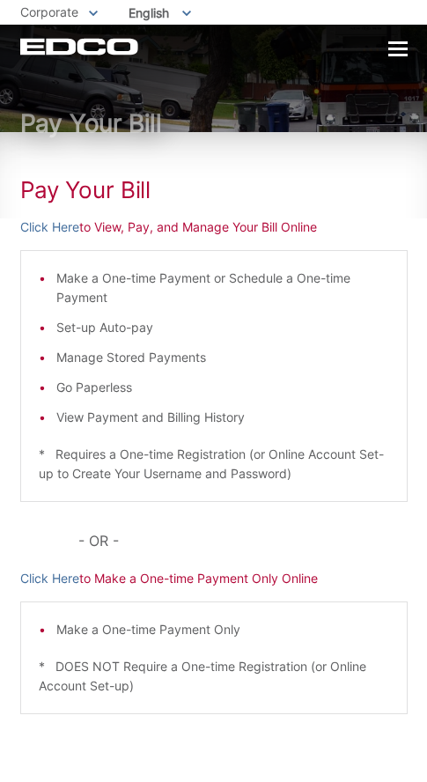  What do you see at coordinates (214, 464) in the screenshot?
I see `p: * Requires a One-time Registration (or Online Account Set-up to Create Your Username and Password)` at bounding box center [214, 464].